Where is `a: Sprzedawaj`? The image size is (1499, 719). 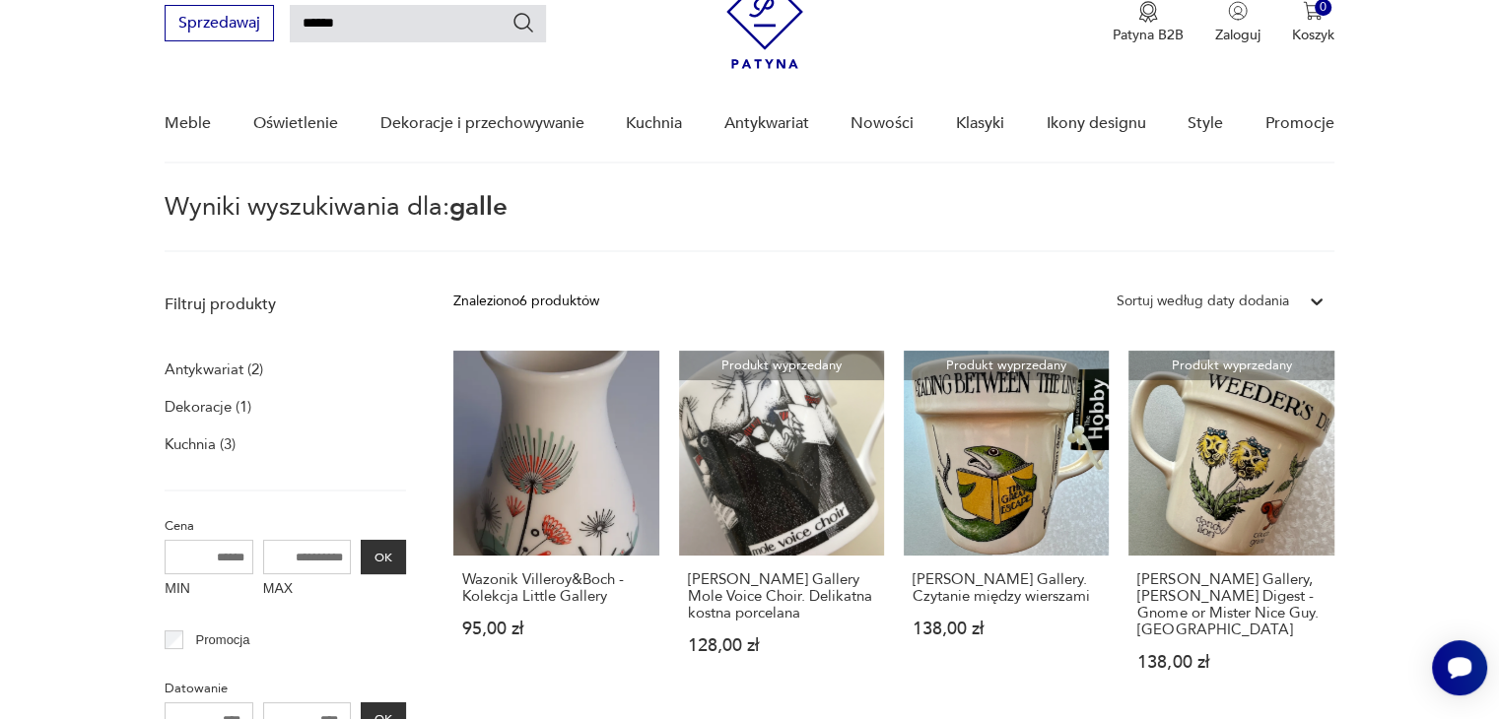 a: Sprzedawaj is located at coordinates (219, 25).